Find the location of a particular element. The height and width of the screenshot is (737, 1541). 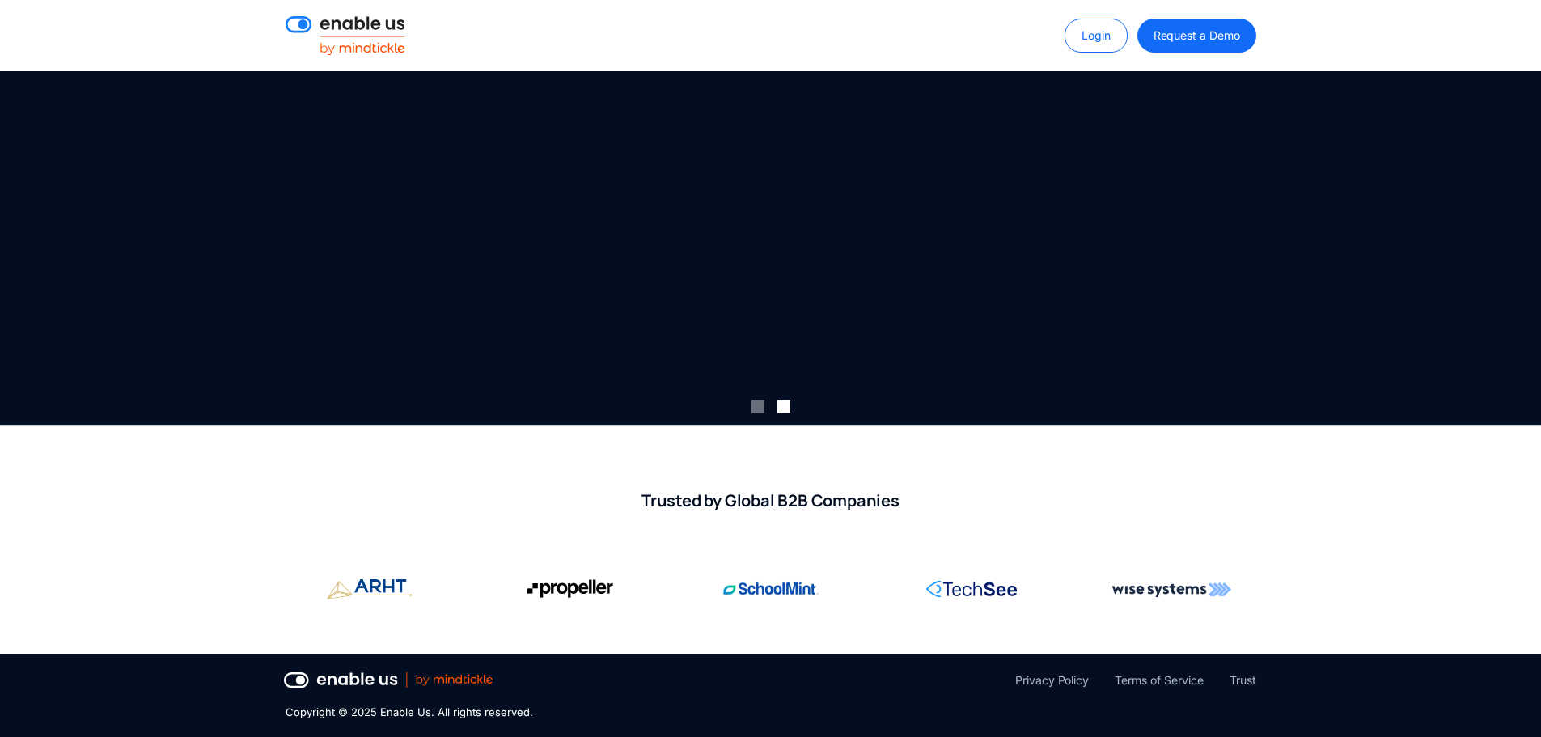

img: SchoolMint corporate logo is located at coordinates (771, 589).